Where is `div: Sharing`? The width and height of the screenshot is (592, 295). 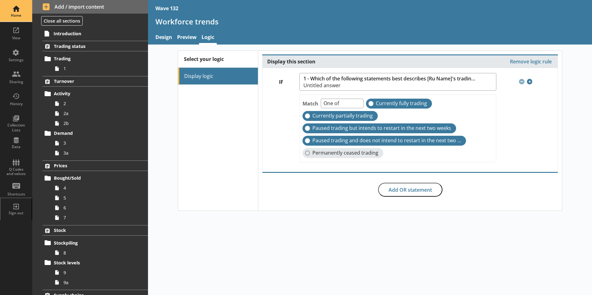
div: Sharing is located at coordinates (16, 82).